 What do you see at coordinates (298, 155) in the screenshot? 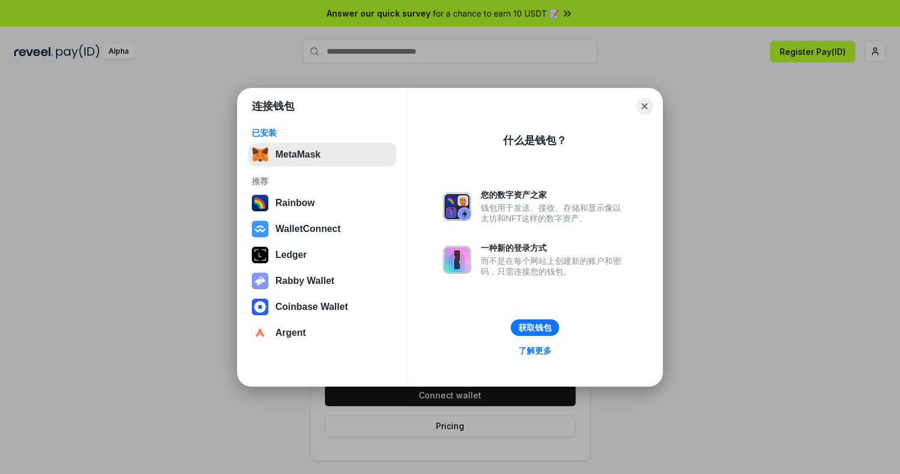
I see `div: MetaMask` at bounding box center [298, 155].